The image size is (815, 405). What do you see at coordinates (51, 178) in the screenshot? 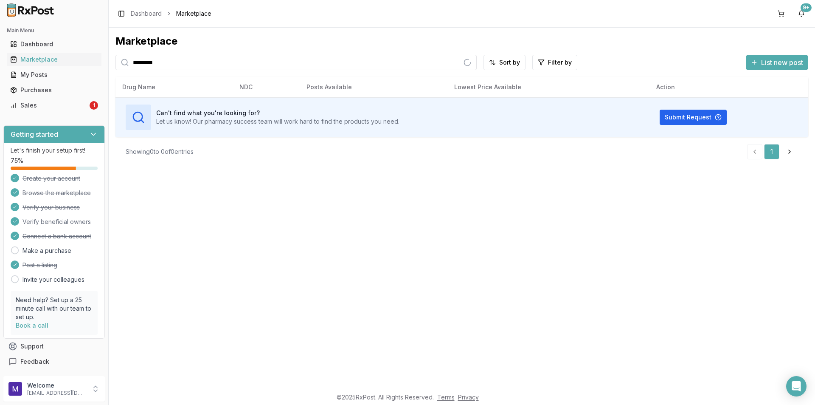
I see `span: Create your account` at bounding box center [51, 178].